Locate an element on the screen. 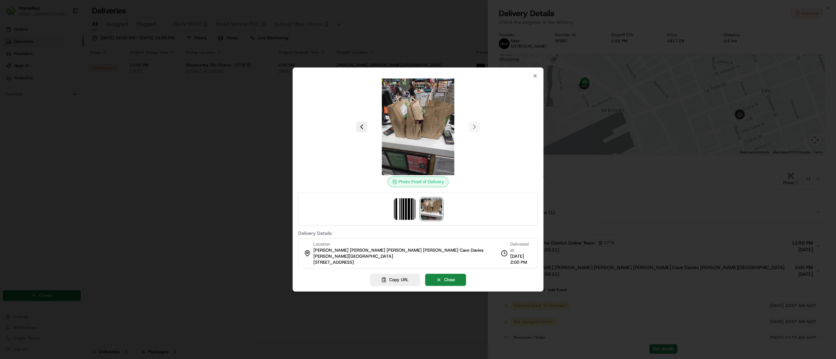 The width and height of the screenshot is (836, 359). button: Copy URL is located at coordinates (395, 280).